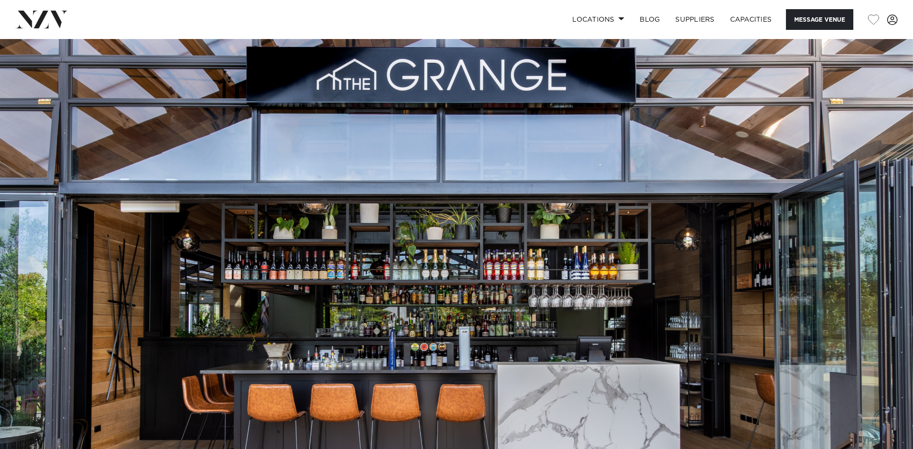  I want to click on a: Capacities, so click(751, 19).